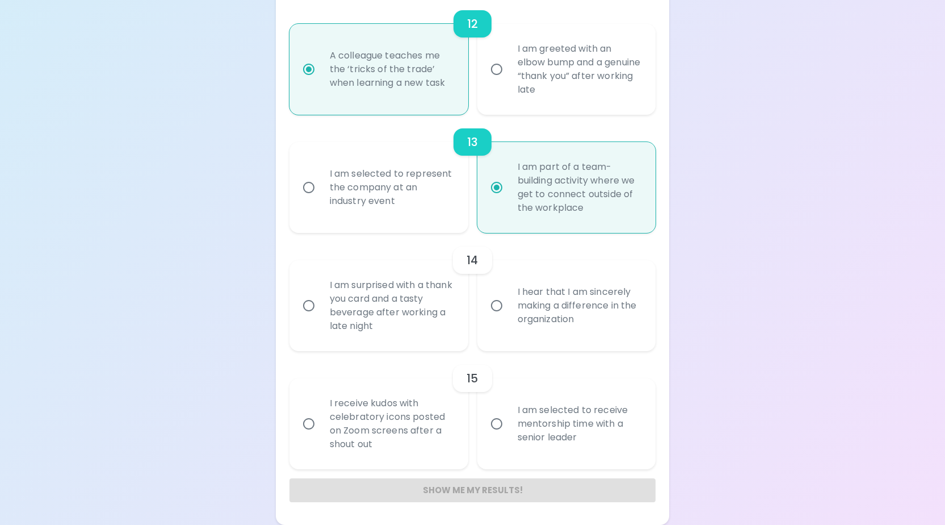 The image size is (945, 525). Describe the element at coordinates (472, 378) in the screenshot. I see `h6: 15` at that location.